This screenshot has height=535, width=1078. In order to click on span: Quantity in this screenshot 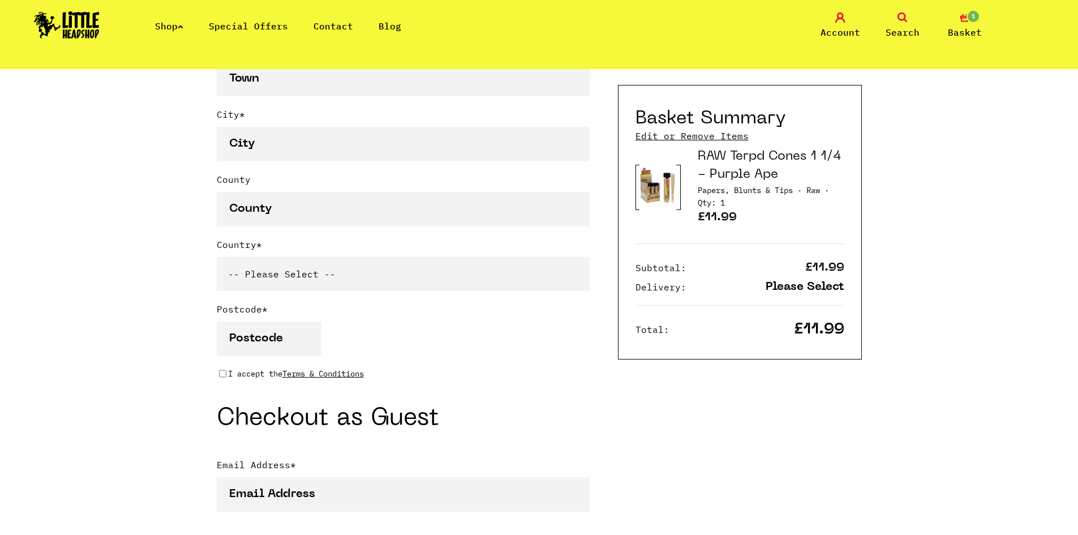, I will do `click(711, 203)`.